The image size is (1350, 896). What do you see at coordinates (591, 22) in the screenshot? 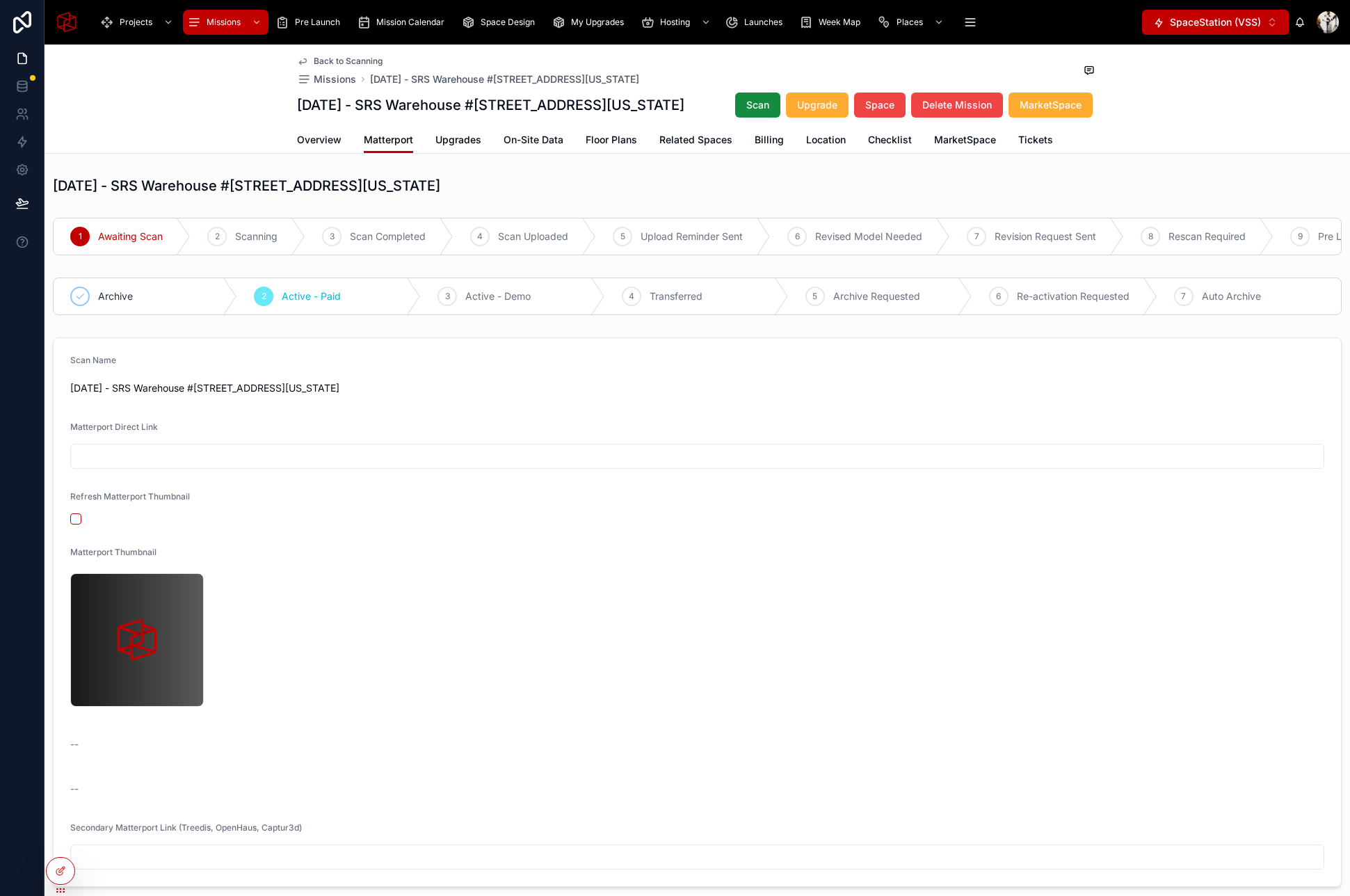
I see `a: My Upgrades` at bounding box center [591, 22].